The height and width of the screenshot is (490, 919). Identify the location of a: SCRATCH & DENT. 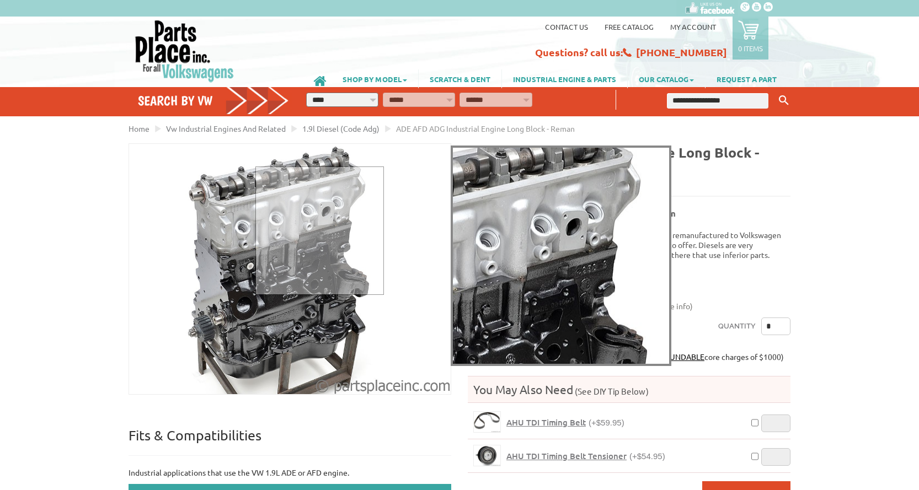
(460, 79).